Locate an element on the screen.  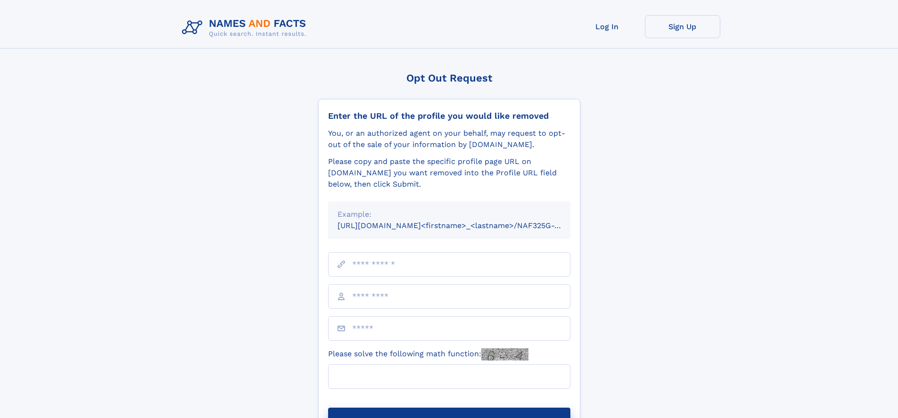
a: Log In is located at coordinates (607, 26).